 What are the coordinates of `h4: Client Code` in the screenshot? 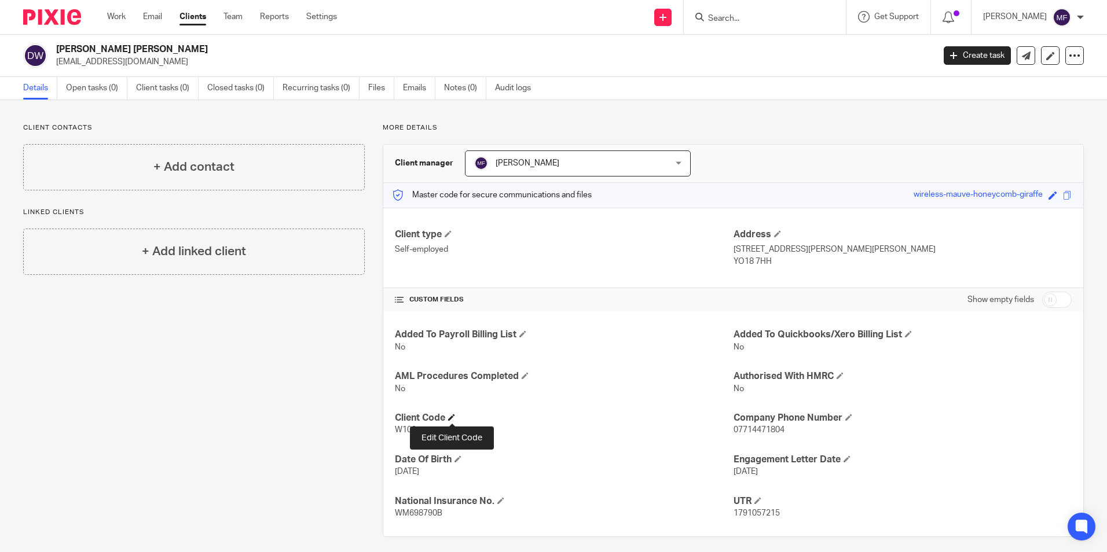 It's located at (564, 418).